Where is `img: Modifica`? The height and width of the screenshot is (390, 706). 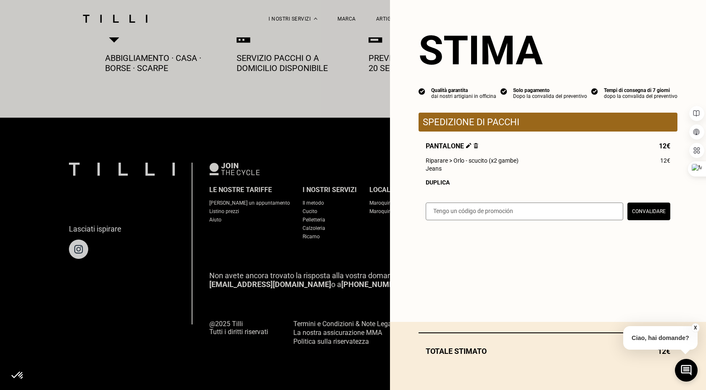 img: Modifica is located at coordinates (469, 145).